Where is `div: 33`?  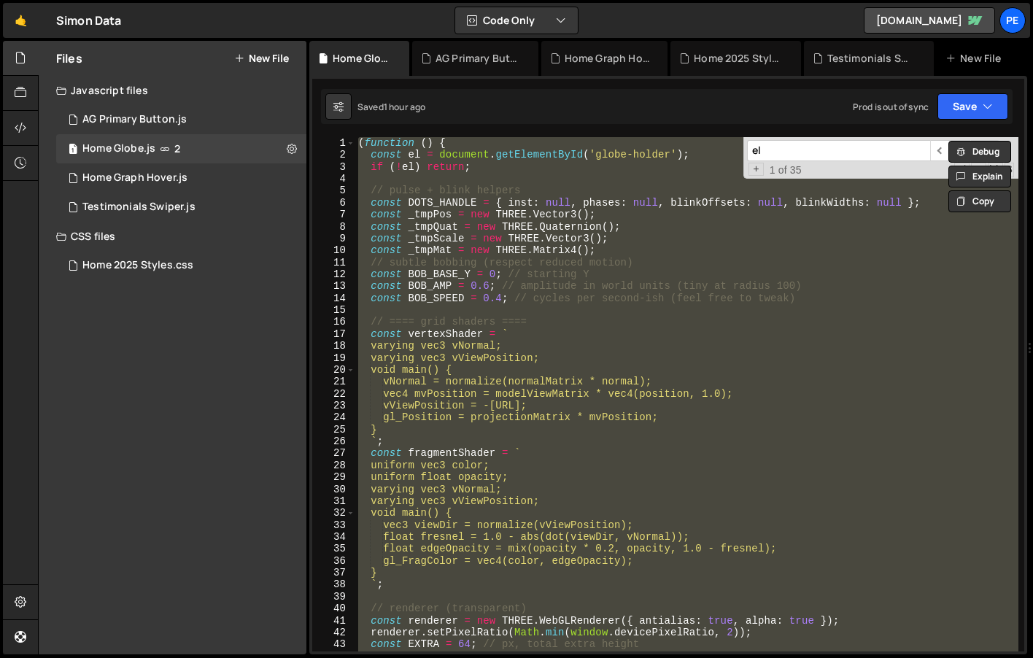
div: 33 is located at coordinates (333, 525).